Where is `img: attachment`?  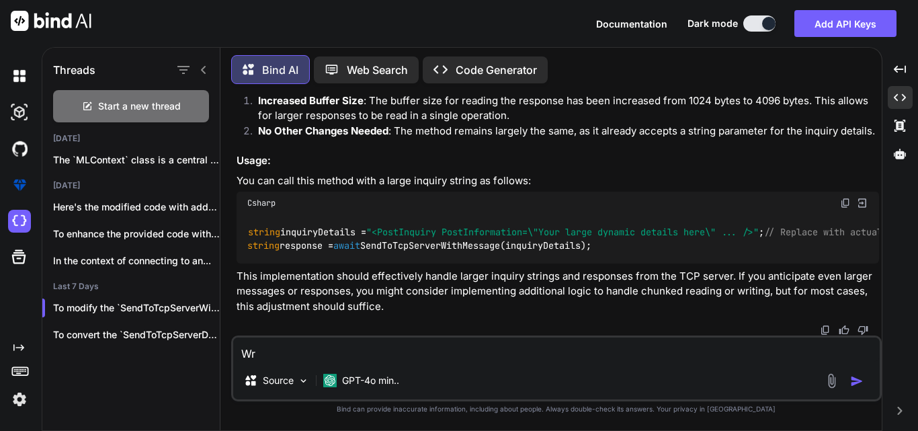
img: attachment is located at coordinates (831, 380).